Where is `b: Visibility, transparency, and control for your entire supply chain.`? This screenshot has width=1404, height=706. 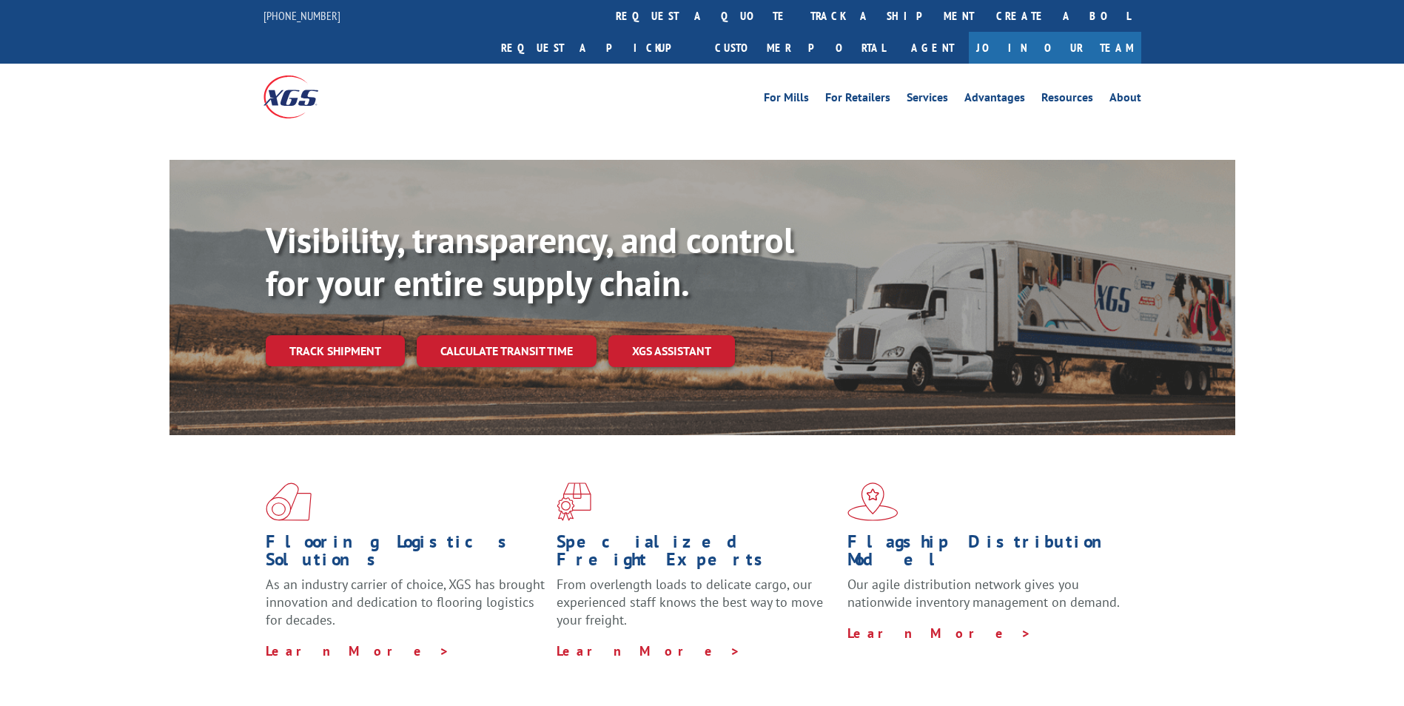 b: Visibility, transparency, and control for your entire supply chain. is located at coordinates (530, 261).